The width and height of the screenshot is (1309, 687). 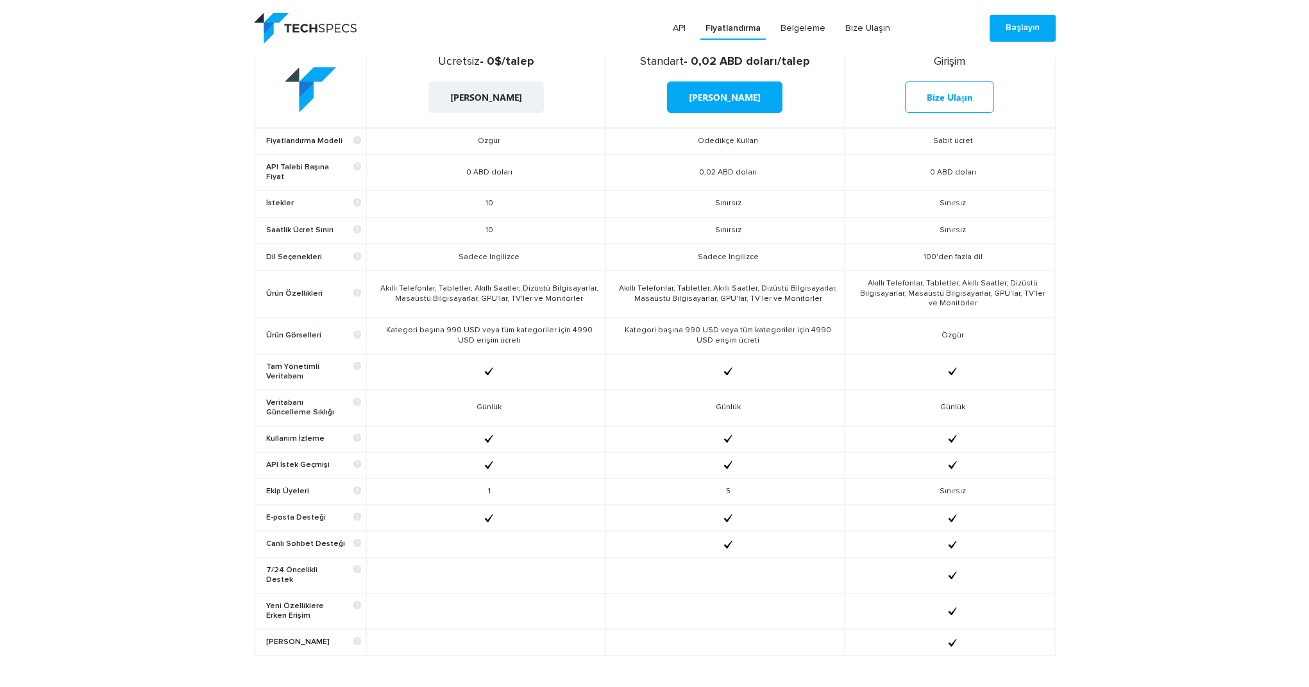 I want to click on font: Dil Seçenekleri, so click(x=294, y=257).